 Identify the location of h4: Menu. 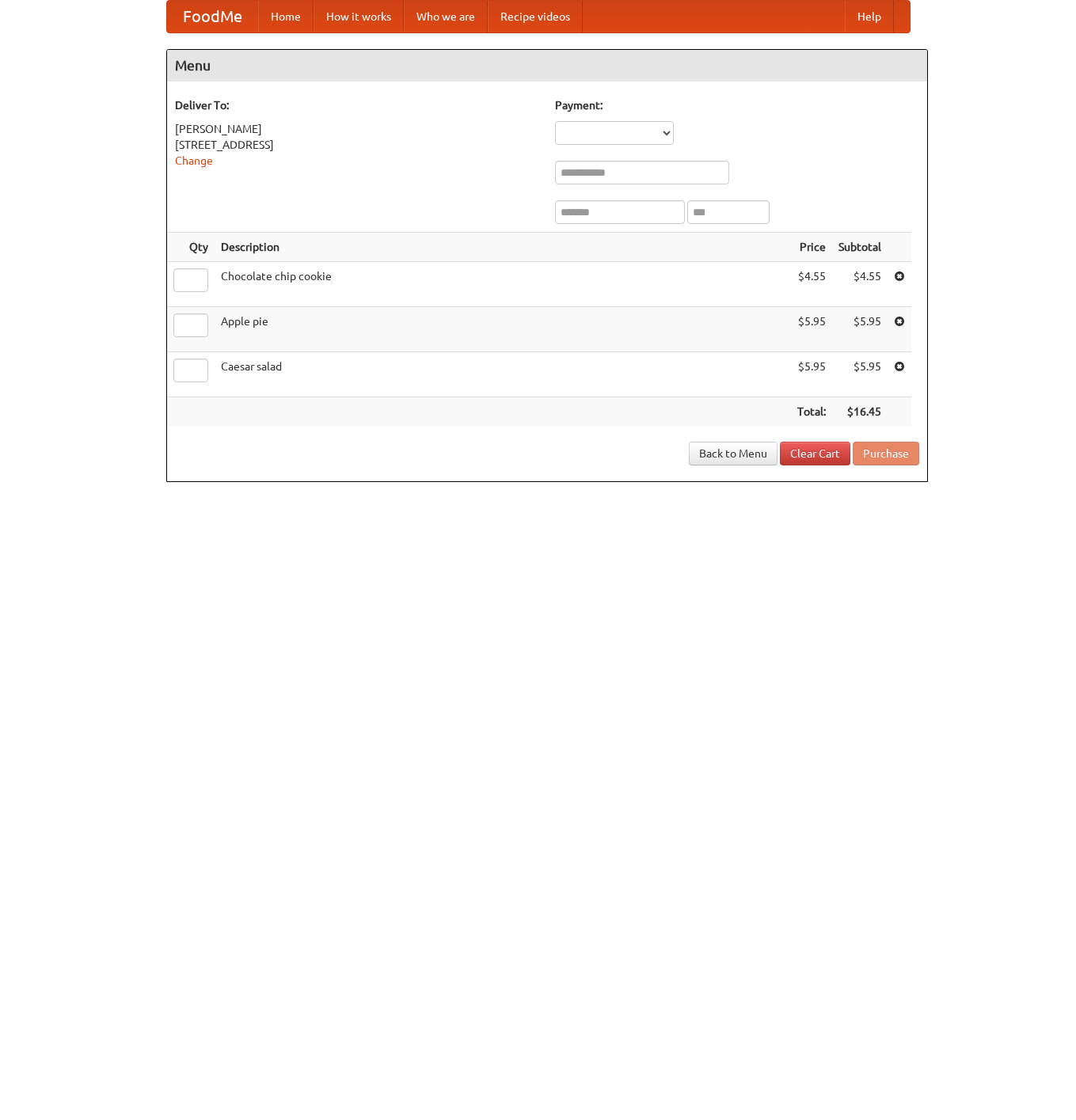
(547, 66).